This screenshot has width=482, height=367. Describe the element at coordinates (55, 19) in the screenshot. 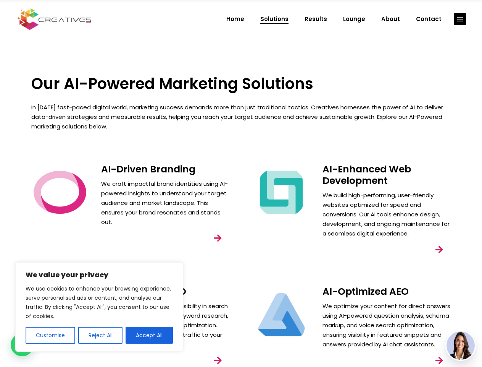

I see `img: Creatives` at that location.